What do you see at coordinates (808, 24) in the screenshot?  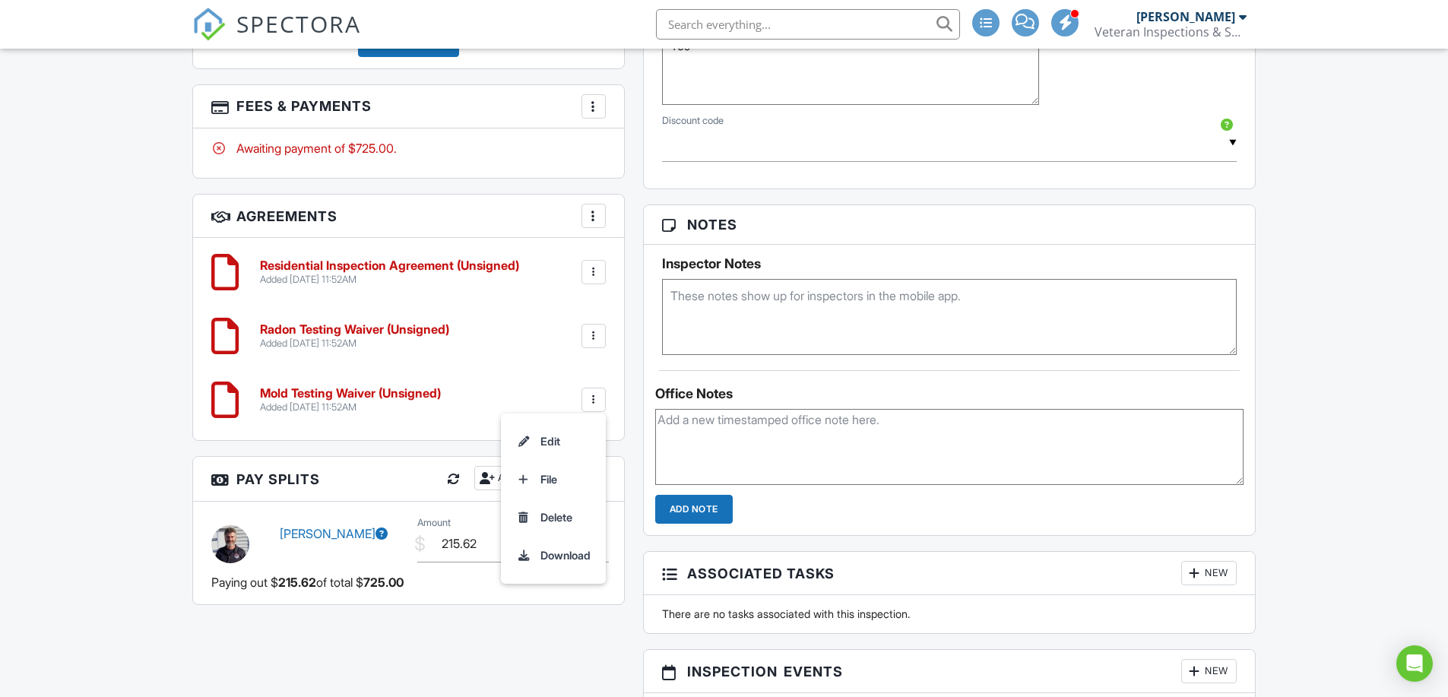 I see `input: Search everything...` at bounding box center [808, 24].